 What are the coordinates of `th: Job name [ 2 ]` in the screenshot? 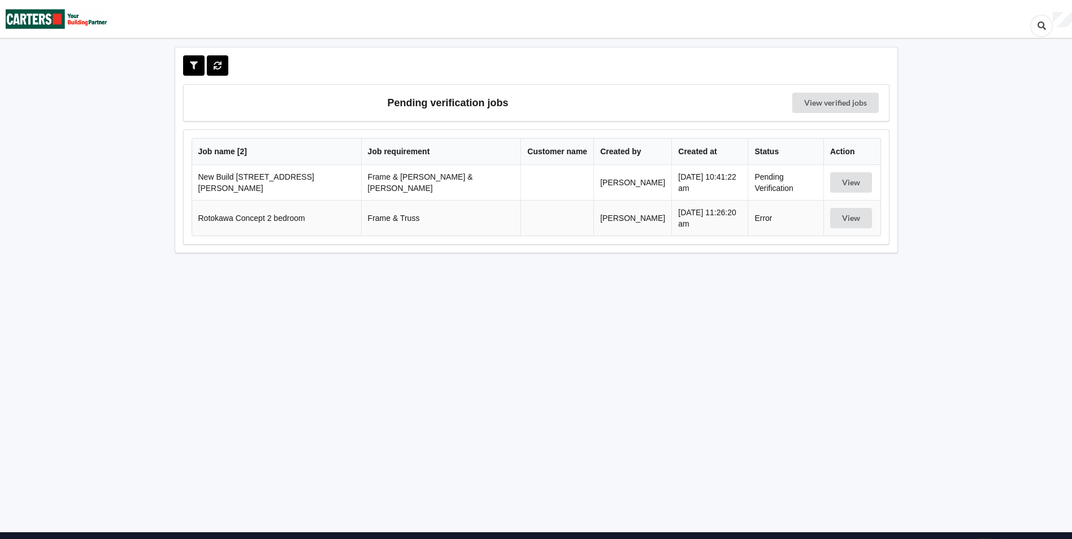 It's located at (276, 151).